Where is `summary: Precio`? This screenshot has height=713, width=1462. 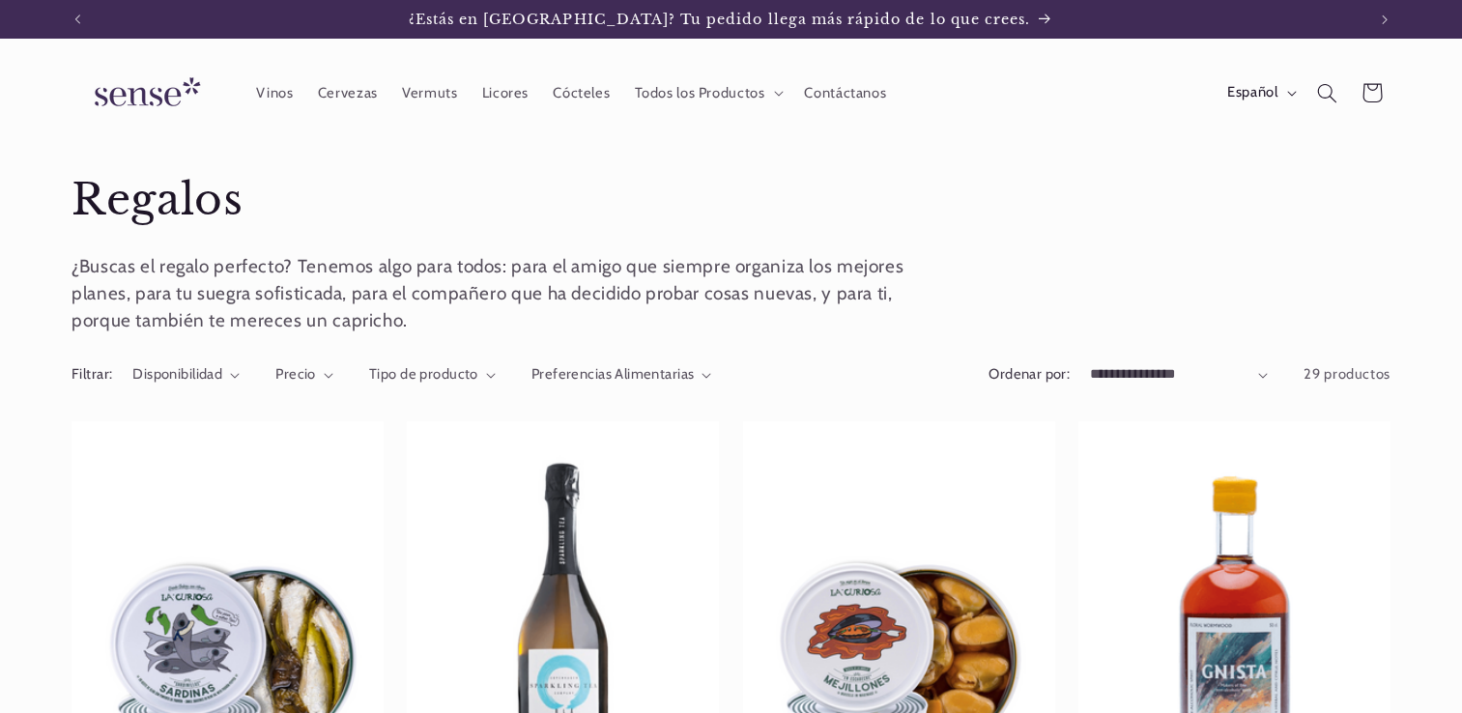 summary: Precio is located at coordinates (304, 375).